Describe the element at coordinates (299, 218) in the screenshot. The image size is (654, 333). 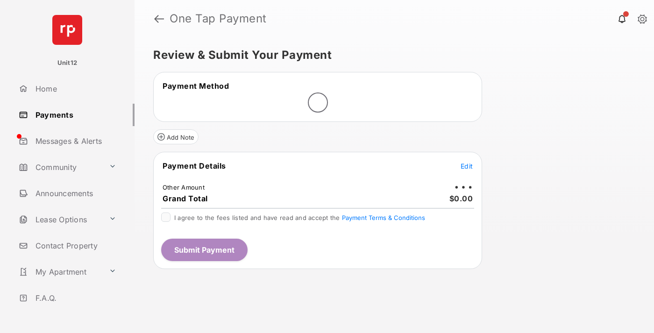
I see `span: I agree to the fees listed and have read and accept the` at that location.